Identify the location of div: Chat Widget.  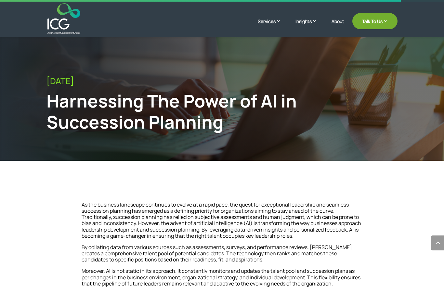
(387, 256).